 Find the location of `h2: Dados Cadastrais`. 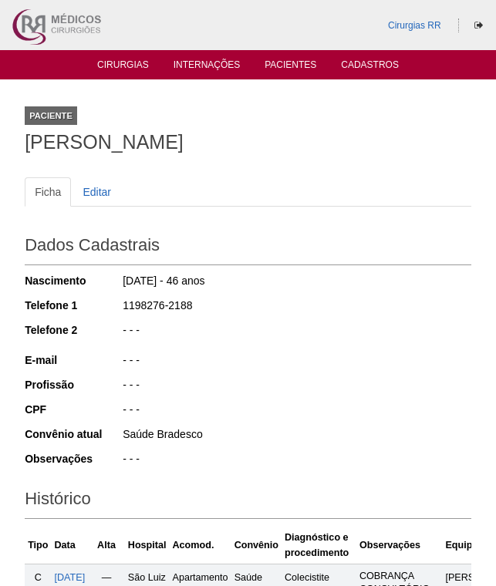

h2: Dados Cadastrais is located at coordinates (248, 248).